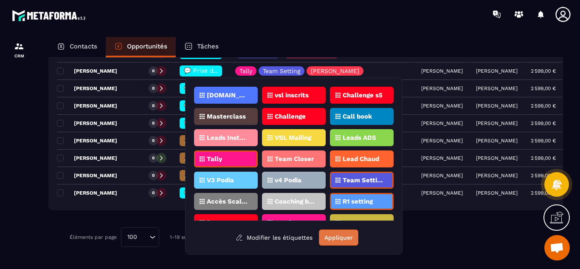 The image size is (580, 269). Describe the element at coordinates (195, 237) in the screenshot. I see `p: 1-19 sur 19 éléments` at that location.